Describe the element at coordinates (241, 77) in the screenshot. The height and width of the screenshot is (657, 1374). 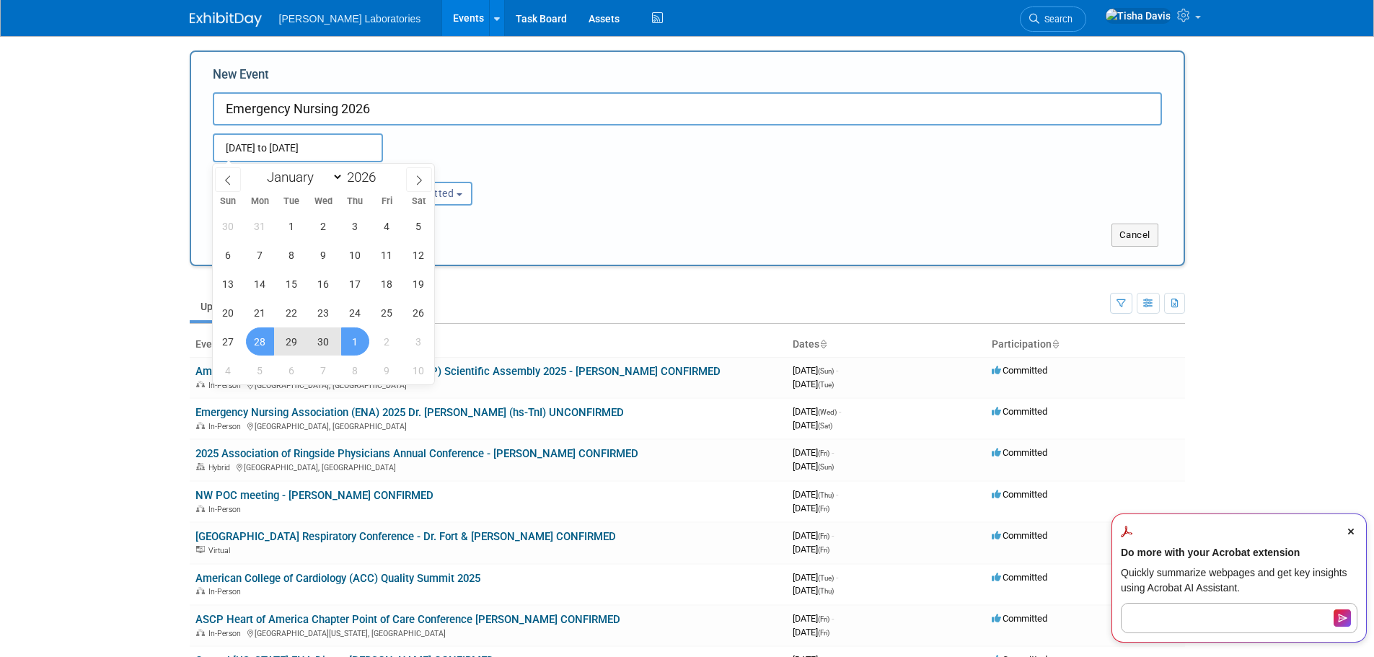
I see `label: New Event` at that location.